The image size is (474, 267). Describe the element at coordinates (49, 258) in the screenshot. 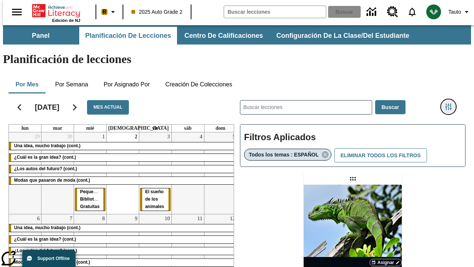

I see `button: Support Offline` at that location.